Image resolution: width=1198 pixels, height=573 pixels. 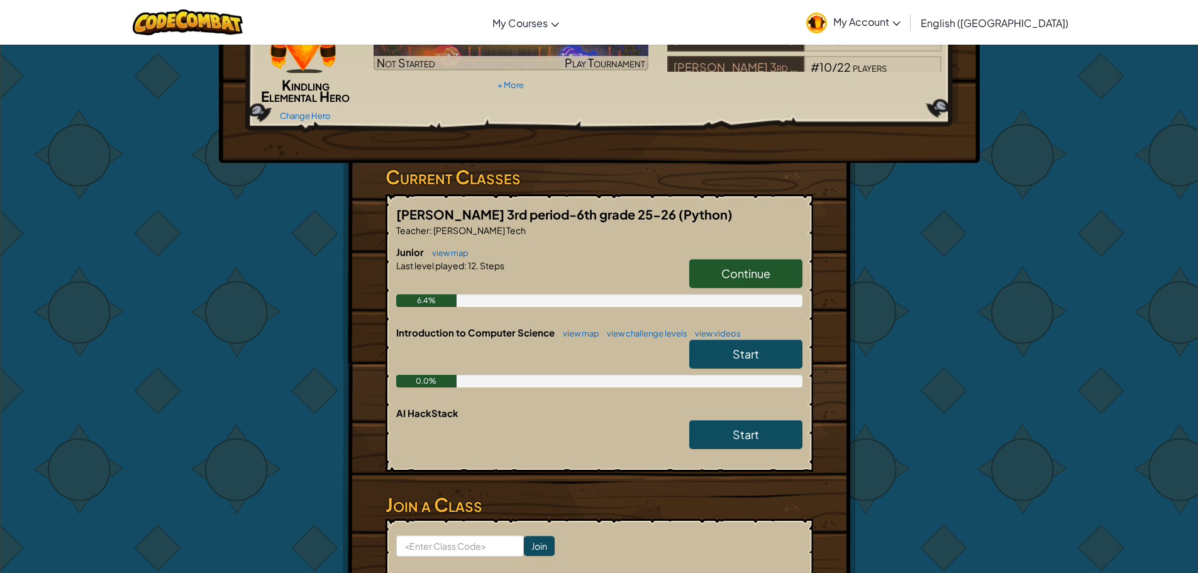 What do you see at coordinates (870, 67) in the screenshot?
I see `span: players` at bounding box center [870, 67].